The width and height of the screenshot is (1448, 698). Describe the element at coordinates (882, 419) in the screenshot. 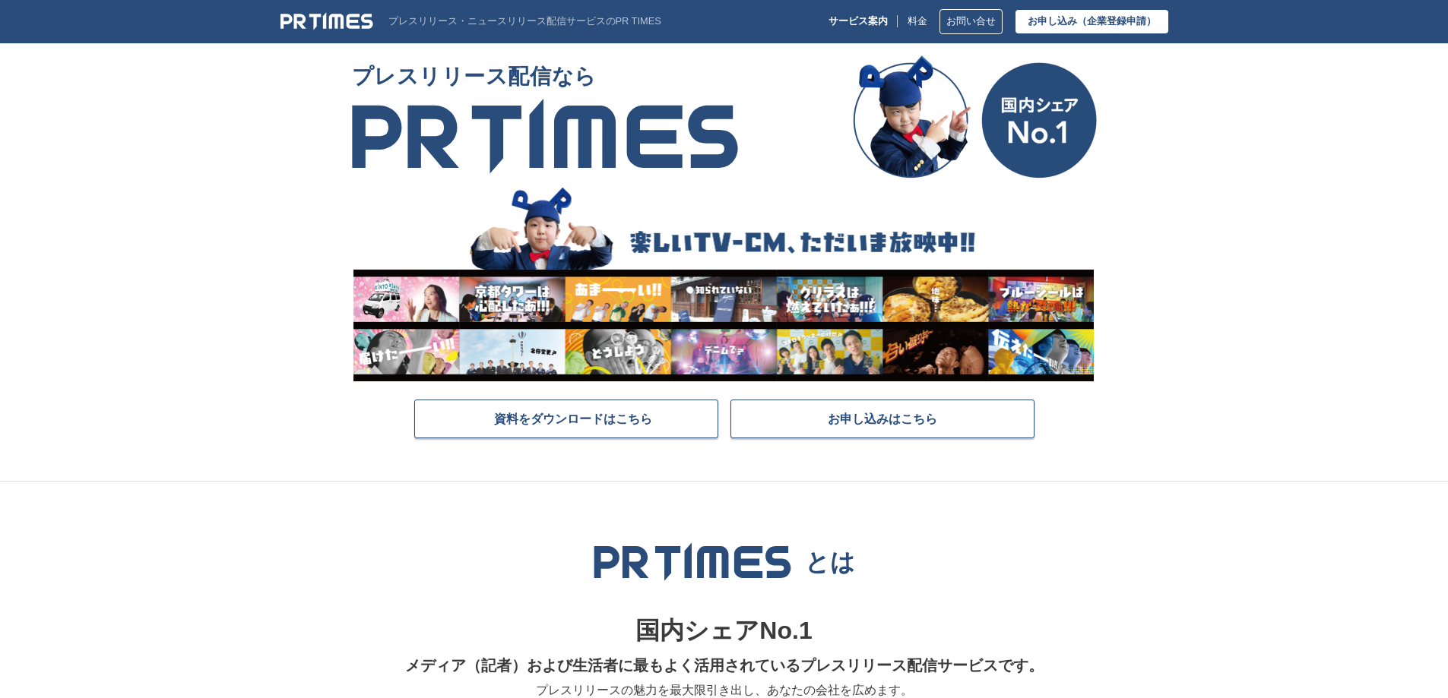

I see `a: お申し込みはこちら` at that location.